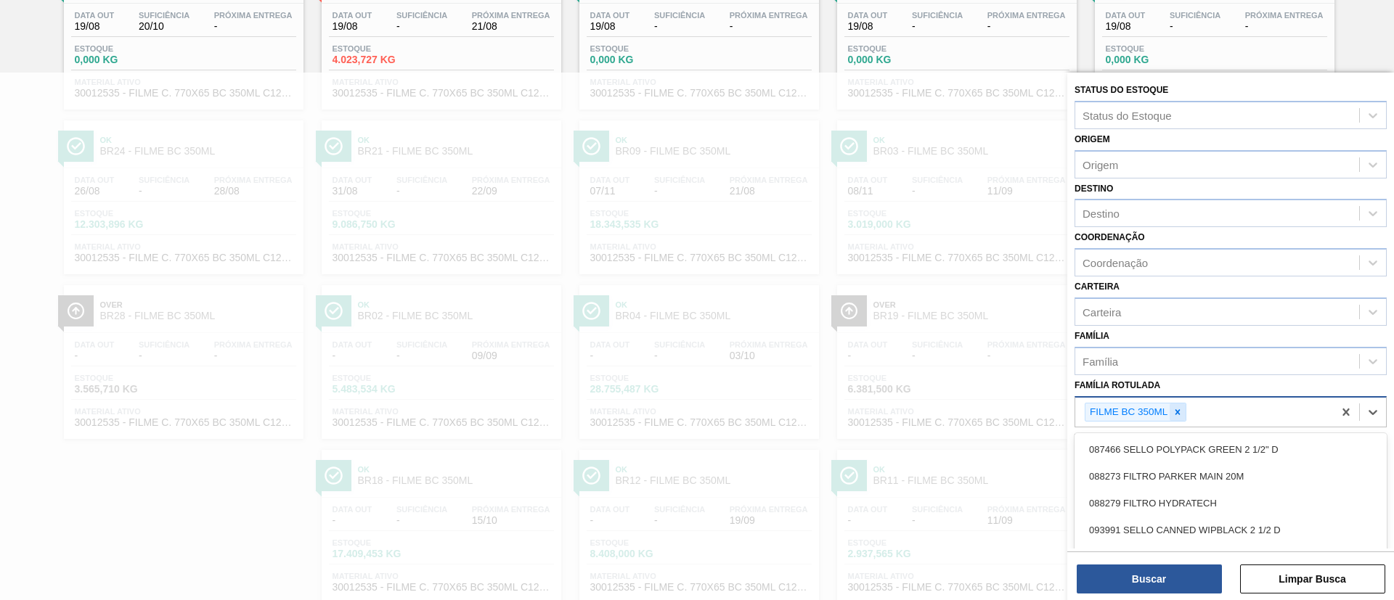  Describe the element at coordinates (1231, 530) in the screenshot. I see `div: 093991 SELLO CANNED WIPBLACK 2 1/2 D` at that location.